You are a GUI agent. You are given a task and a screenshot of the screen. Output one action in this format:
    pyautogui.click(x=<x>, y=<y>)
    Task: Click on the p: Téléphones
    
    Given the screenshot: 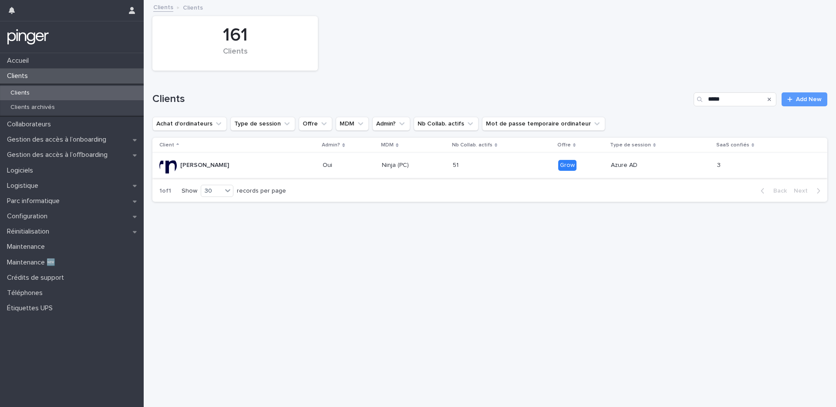 What is the action you would take?
    pyautogui.click(x=27, y=293)
    